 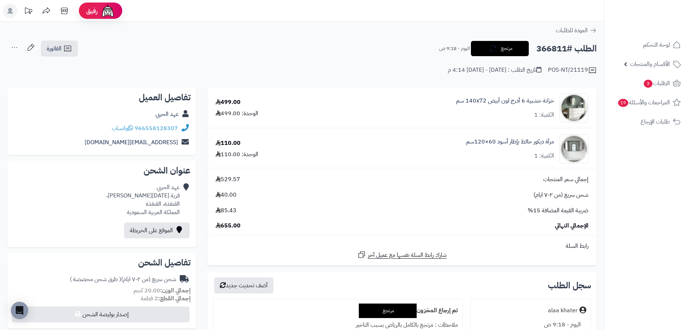 What do you see at coordinates (437, 310) in the screenshot?
I see `b: تم إرجاع المخزون` at bounding box center [437, 310].